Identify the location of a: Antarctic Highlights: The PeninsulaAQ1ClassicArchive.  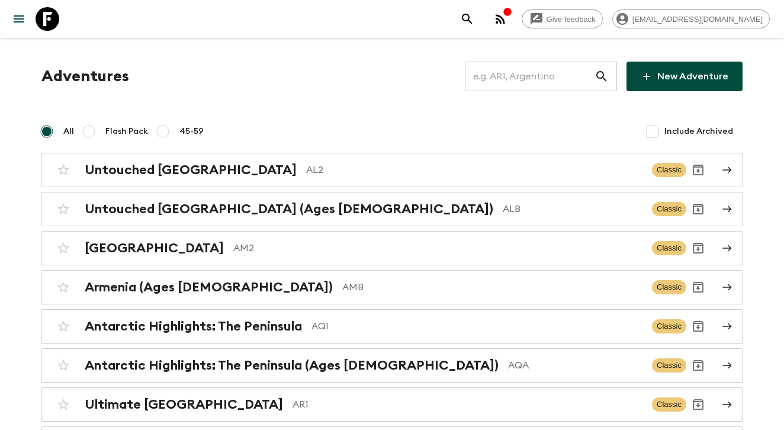
(392, 326).